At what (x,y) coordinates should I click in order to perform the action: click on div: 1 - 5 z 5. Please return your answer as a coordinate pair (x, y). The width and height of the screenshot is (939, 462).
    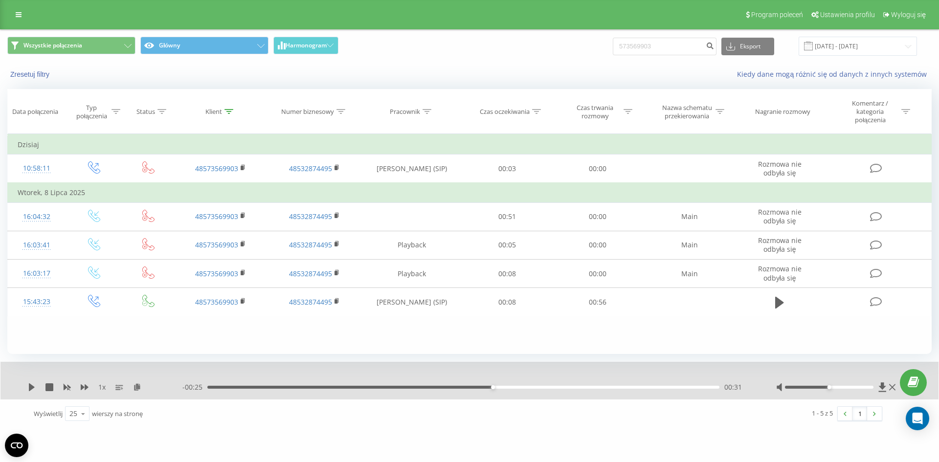
    Looking at the image, I should click on (822, 413).